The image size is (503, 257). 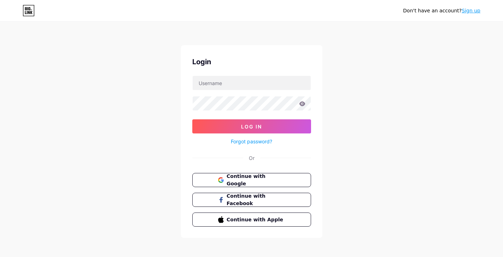 I want to click on a: Continue with Google, so click(x=252, y=180).